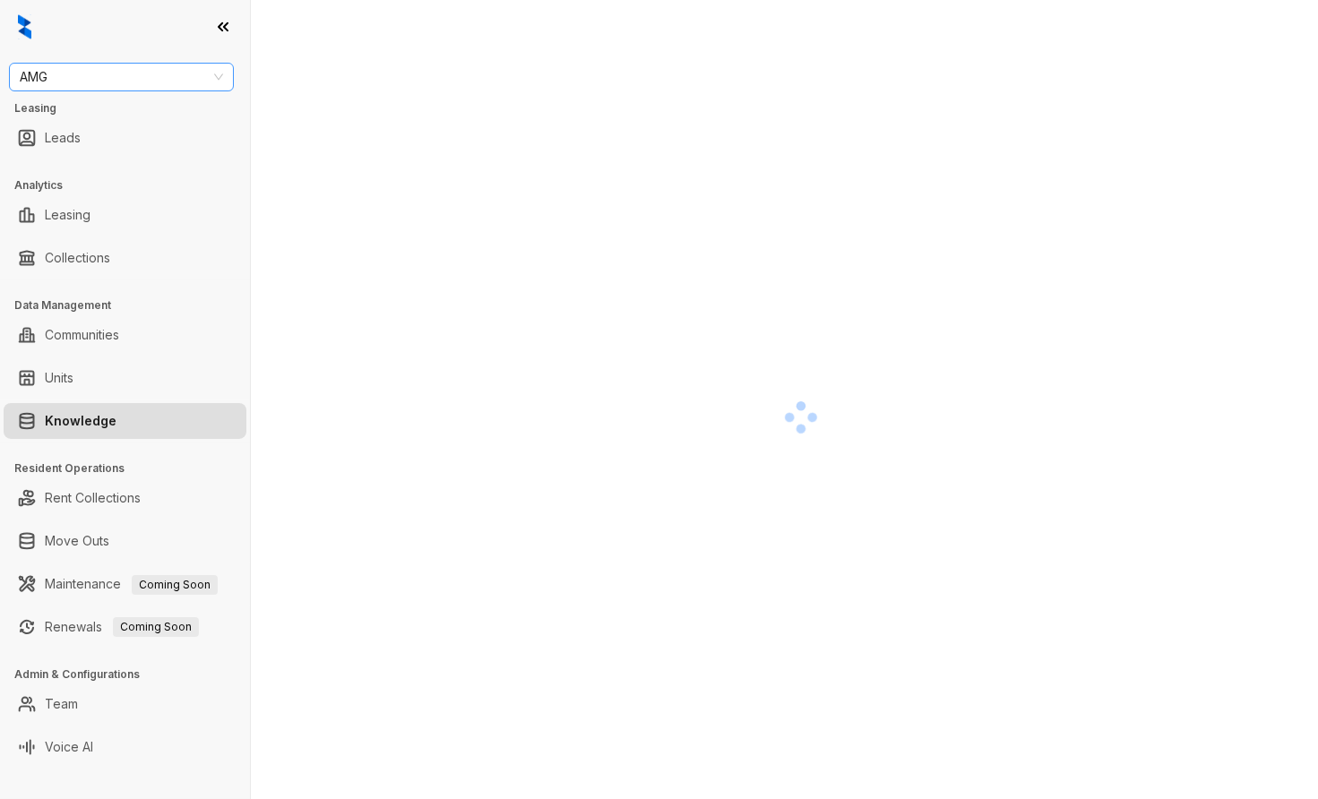 The height and width of the screenshot is (799, 1318). What do you see at coordinates (125, 258) in the screenshot?
I see `li: Collections` at bounding box center [125, 258].